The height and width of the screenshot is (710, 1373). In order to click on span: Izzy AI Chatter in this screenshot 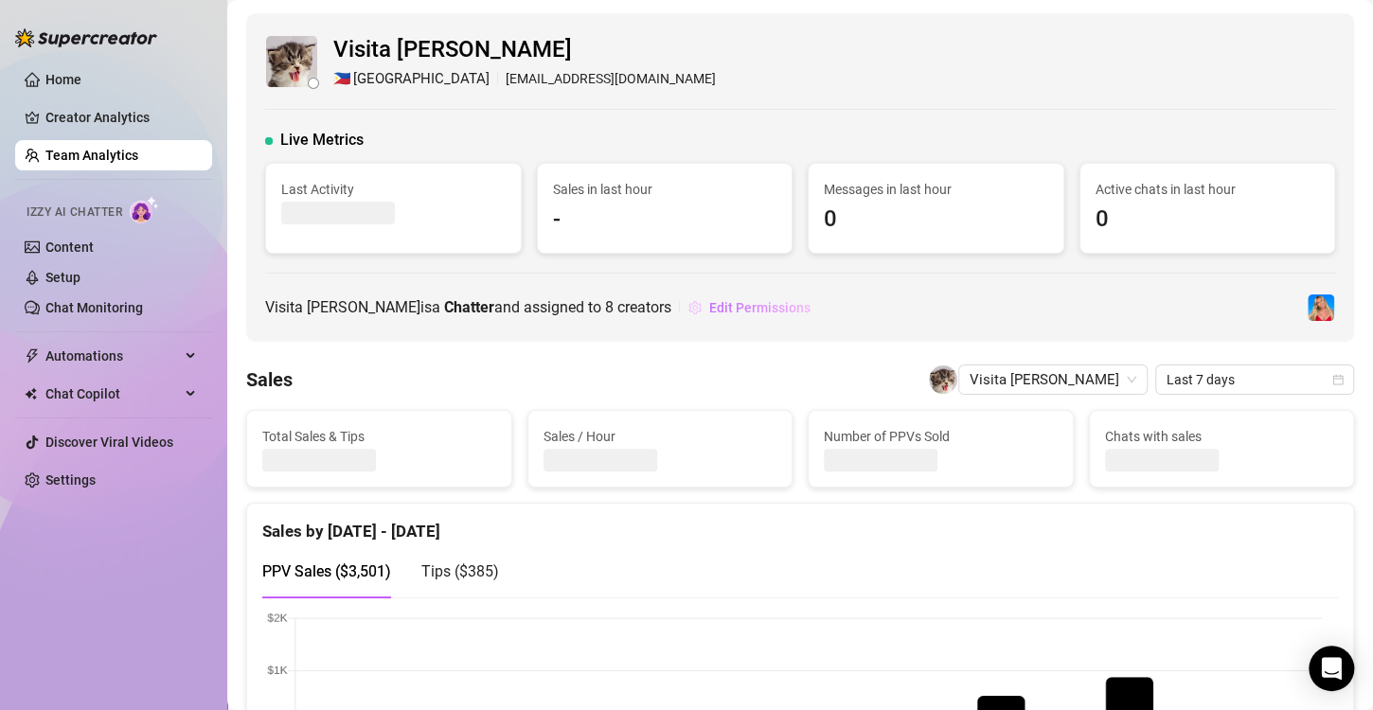, I will do `click(74, 212)`.